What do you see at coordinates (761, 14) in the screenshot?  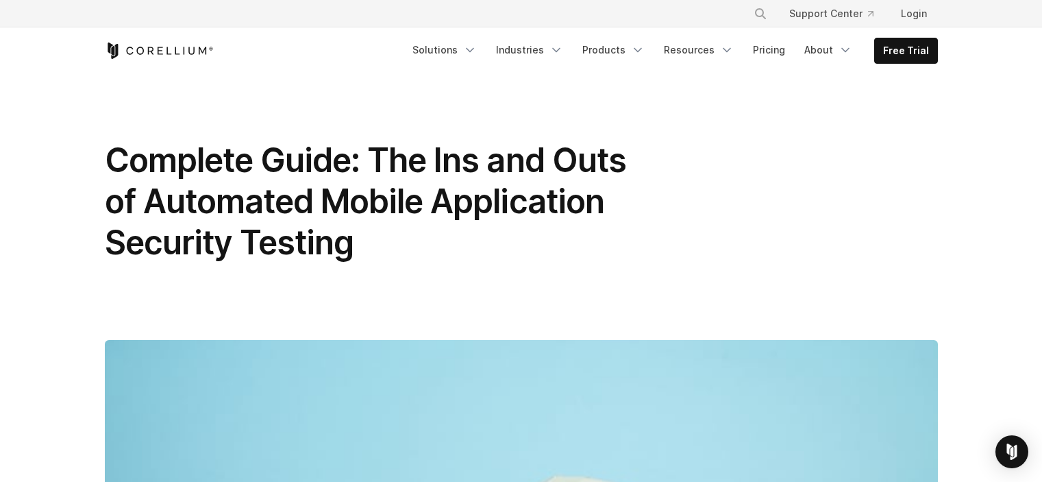 I see `button: Search` at bounding box center [761, 14].